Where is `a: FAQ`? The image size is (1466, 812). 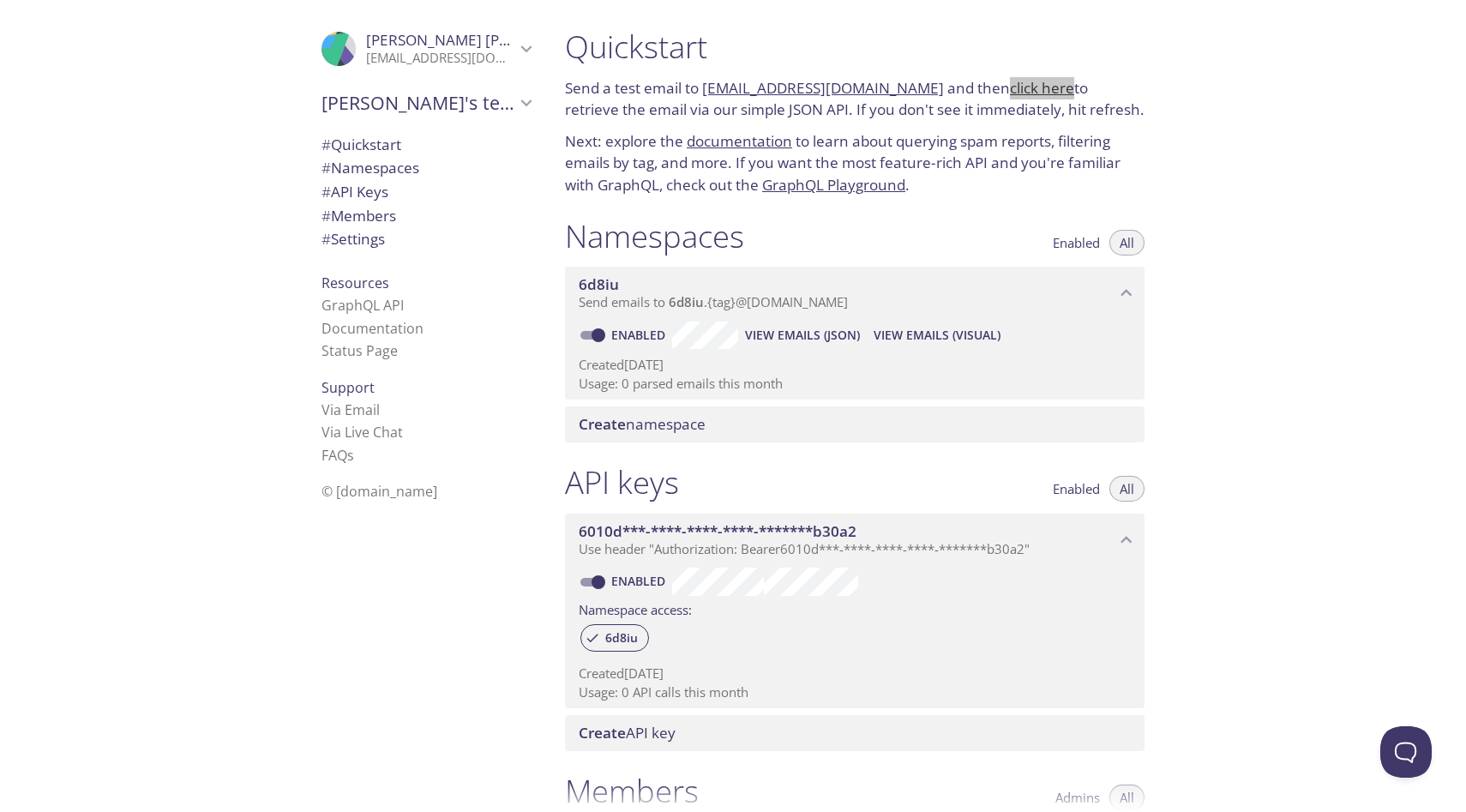 a: FAQ is located at coordinates (338, 455).